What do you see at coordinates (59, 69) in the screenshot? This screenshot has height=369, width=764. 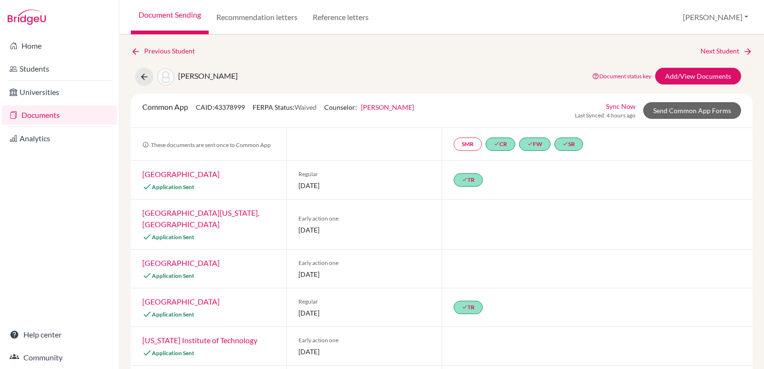 I see `a: Students` at bounding box center [59, 69].